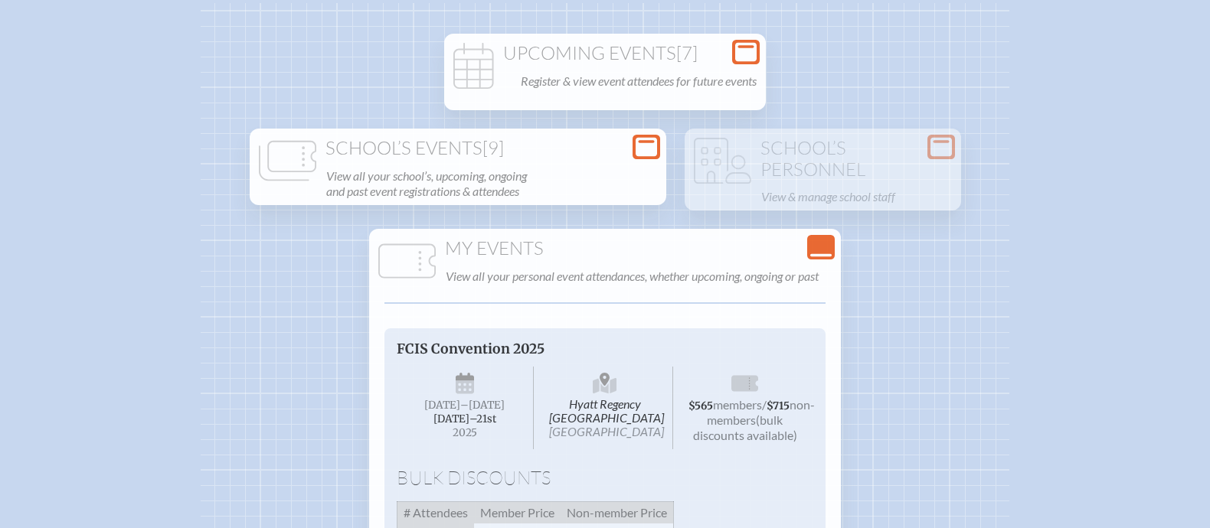 This screenshot has width=1210, height=528. Describe the element at coordinates (760, 412) in the screenshot. I see `span: non-members` at that location.